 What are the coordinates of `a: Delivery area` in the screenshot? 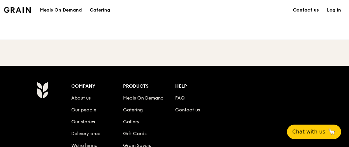 It's located at (86, 133).